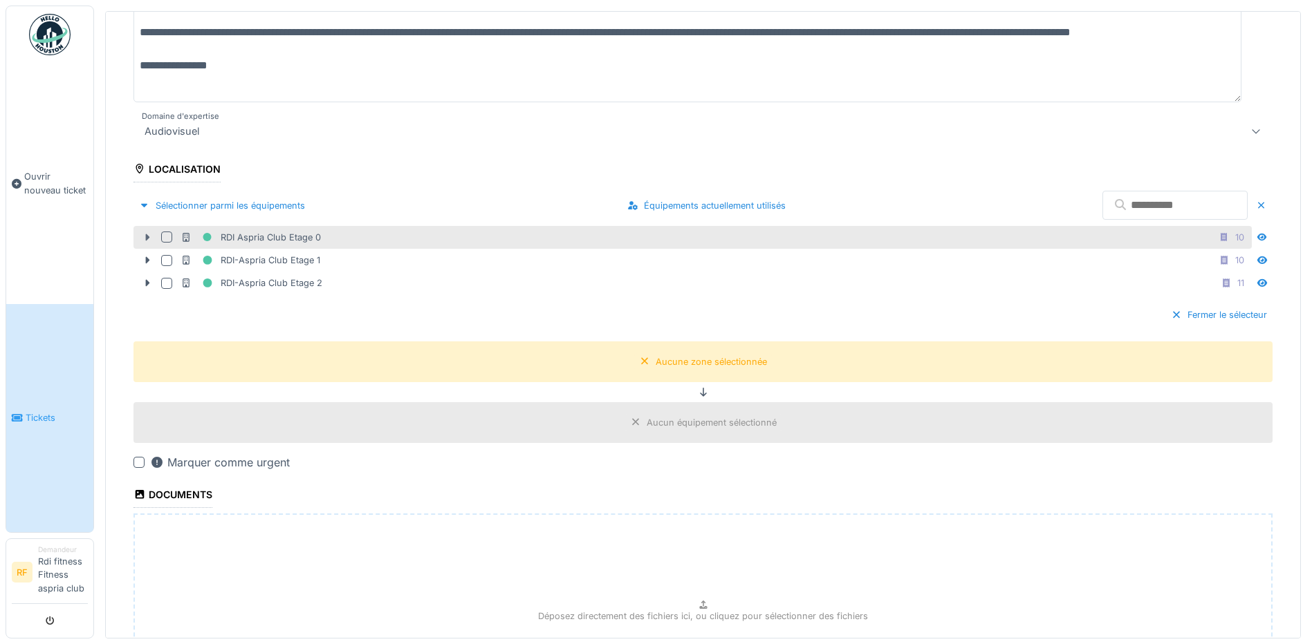  I want to click on p: Déposez directement des fichiers ici, ou cliquez pour sélectionner des fichiers, so click(703, 616).